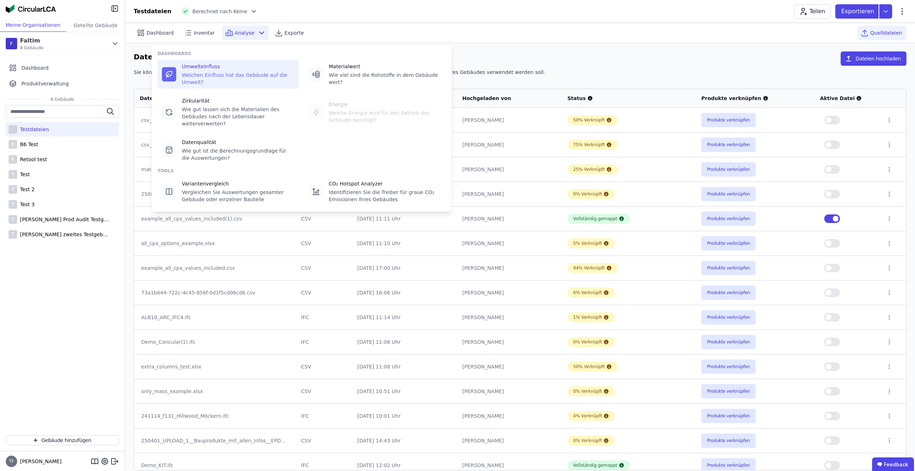  I want to click on span: Inventar, so click(204, 33).